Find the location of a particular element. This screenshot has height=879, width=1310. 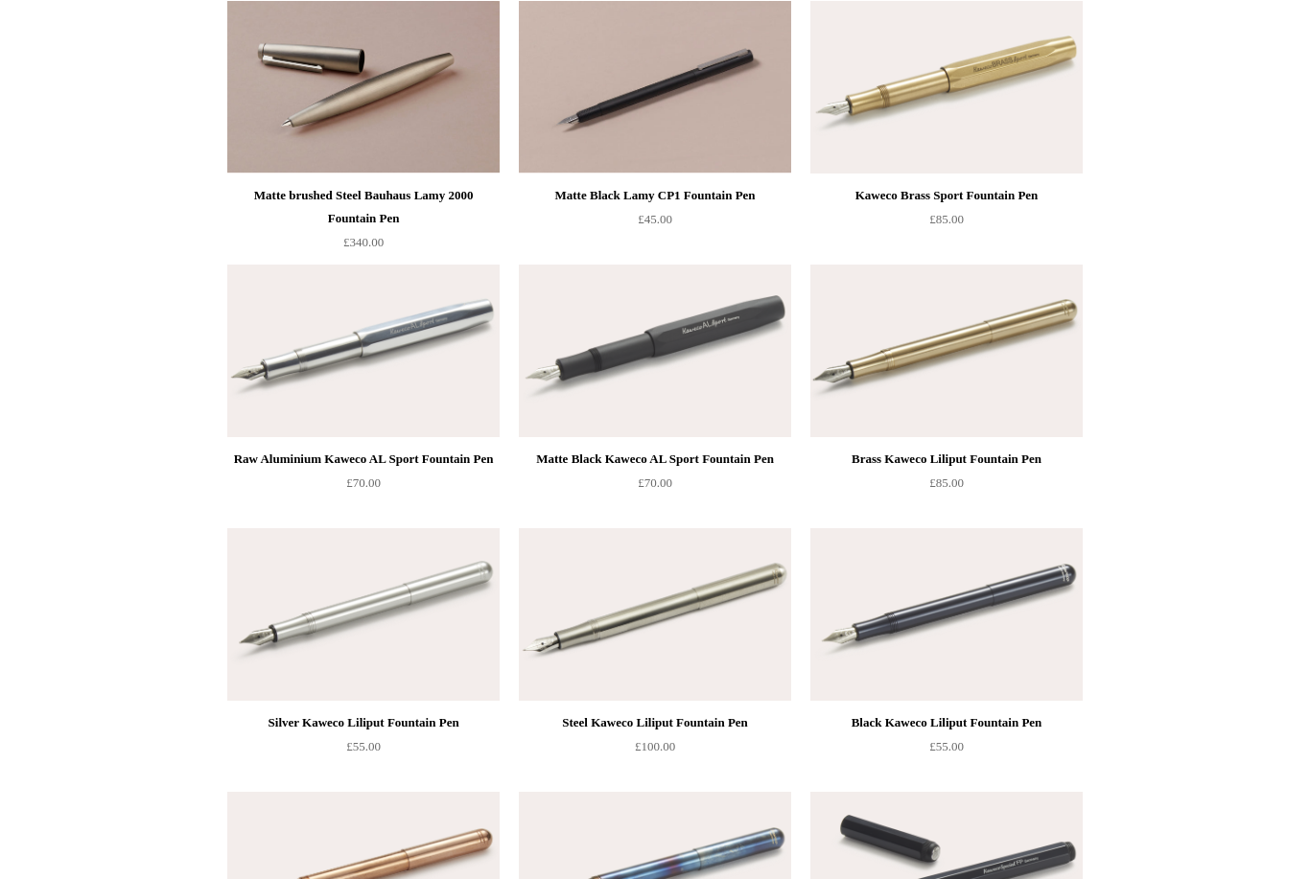

div: Silver Kaweco Liliput Fountain Pen is located at coordinates (363, 723).